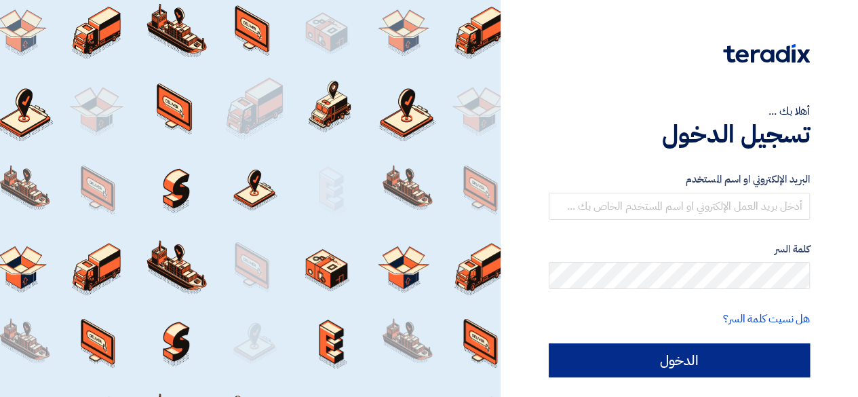 The width and height of the screenshot is (858, 397). What do you see at coordinates (679, 206) in the screenshot?
I see `input: أدخل بريد العمل الإلكتروني او اسم المستخدم الخاص بك ...` at bounding box center [679, 206].